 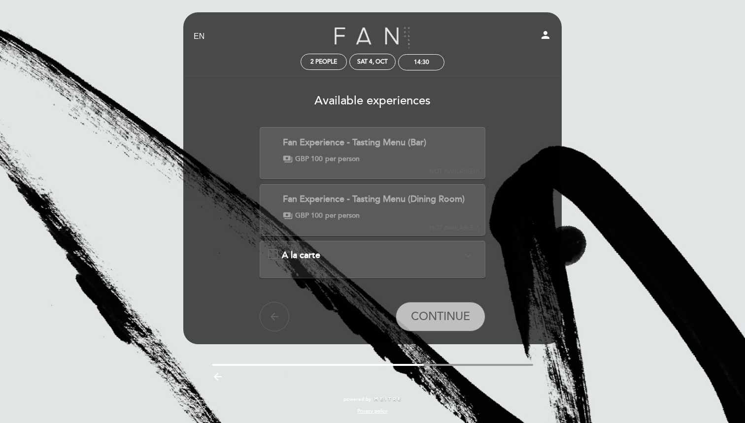 I want to click on button: person, so click(x=545, y=36).